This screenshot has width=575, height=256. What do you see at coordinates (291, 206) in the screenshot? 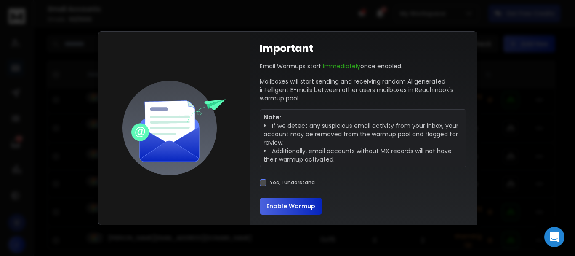
I see `button: Enable Warmup` at bounding box center [291, 206].